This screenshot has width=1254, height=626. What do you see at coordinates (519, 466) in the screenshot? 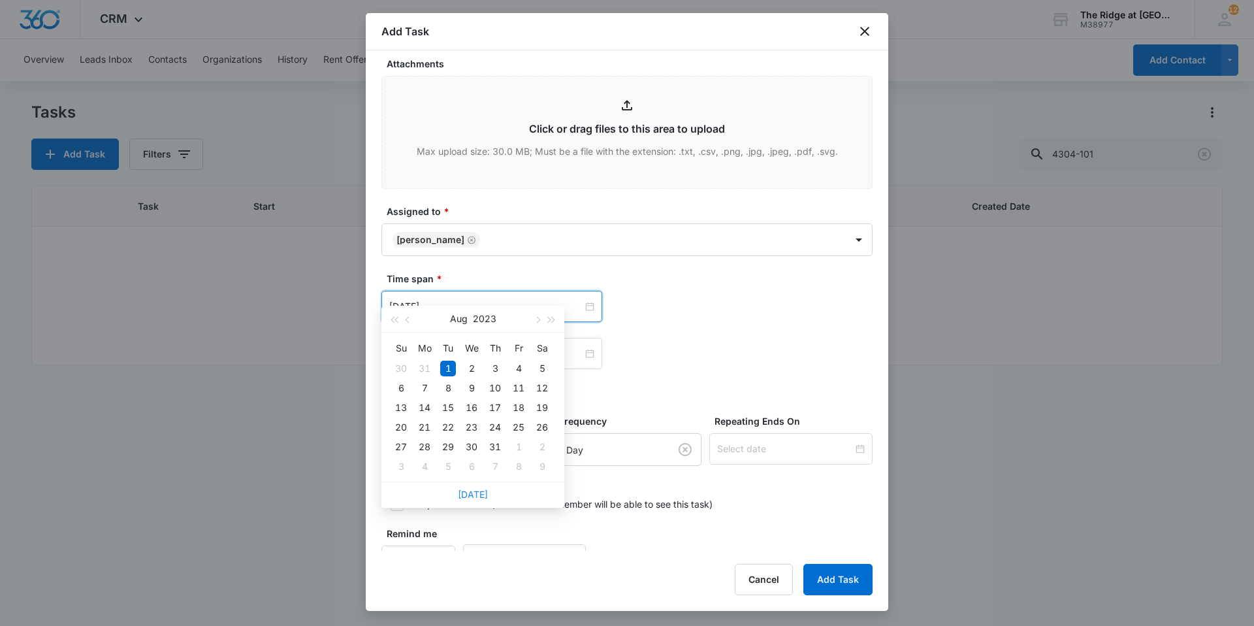
I see `td: 2023-09-08` at bounding box center [519, 466].